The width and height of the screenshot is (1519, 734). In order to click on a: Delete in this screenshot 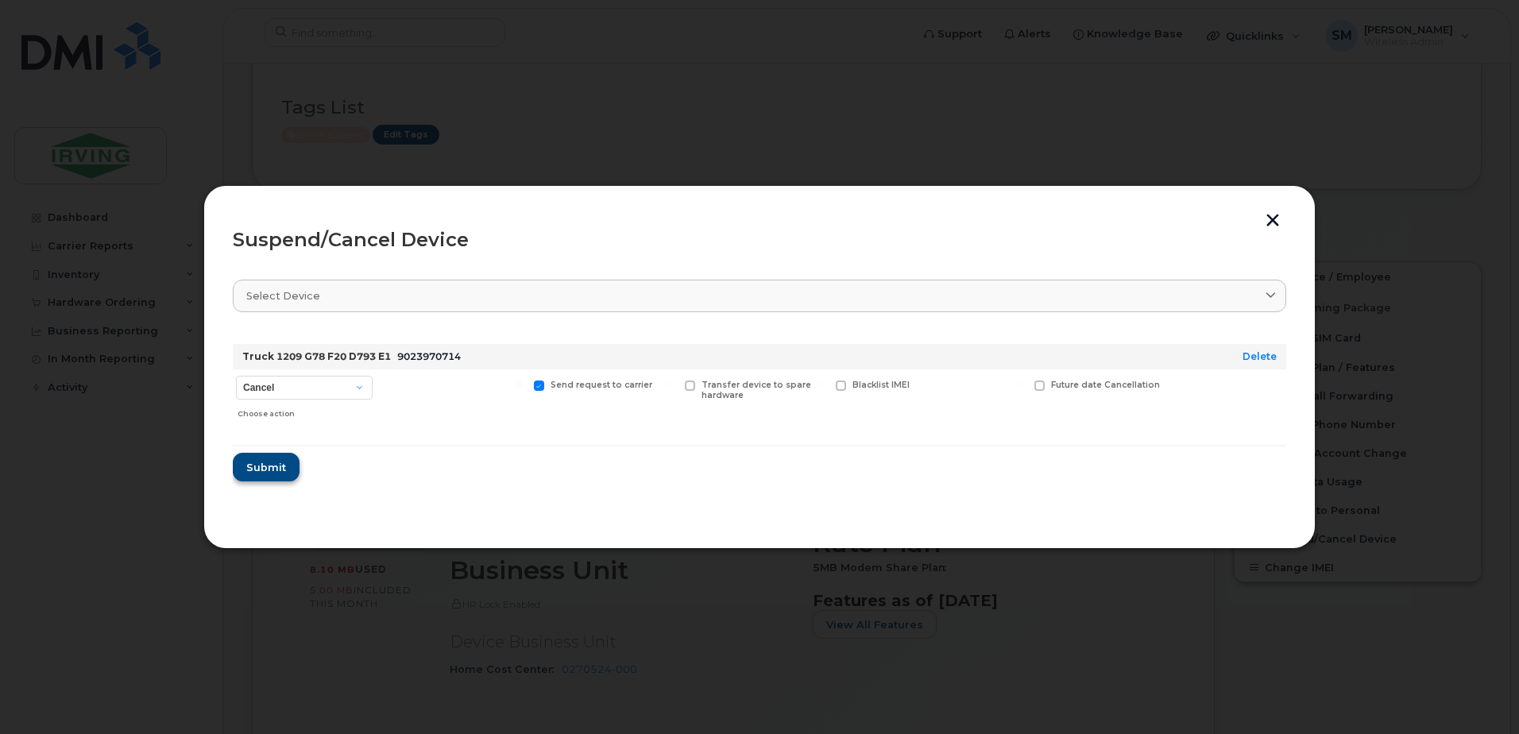, I will do `click(1259, 356)`.